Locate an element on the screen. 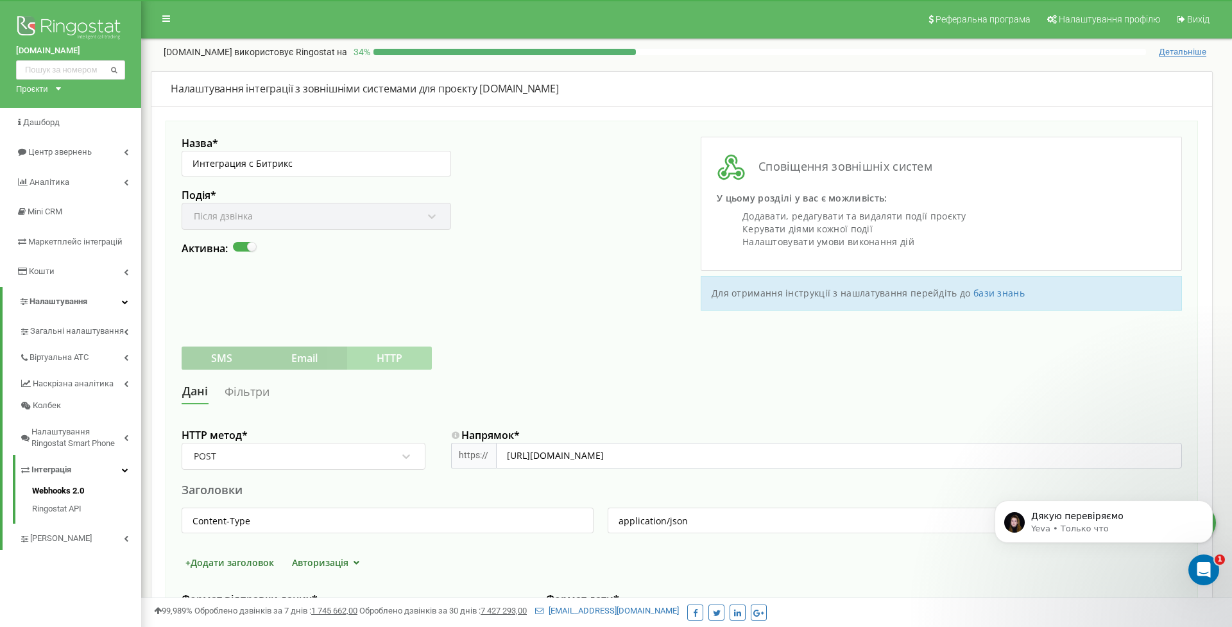 This screenshot has width=1232, height=627. a: Віртуальна АТС is located at coordinates (80, 356).